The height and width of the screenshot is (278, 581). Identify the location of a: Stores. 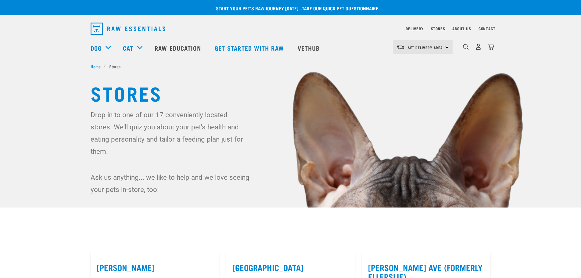
(438, 28).